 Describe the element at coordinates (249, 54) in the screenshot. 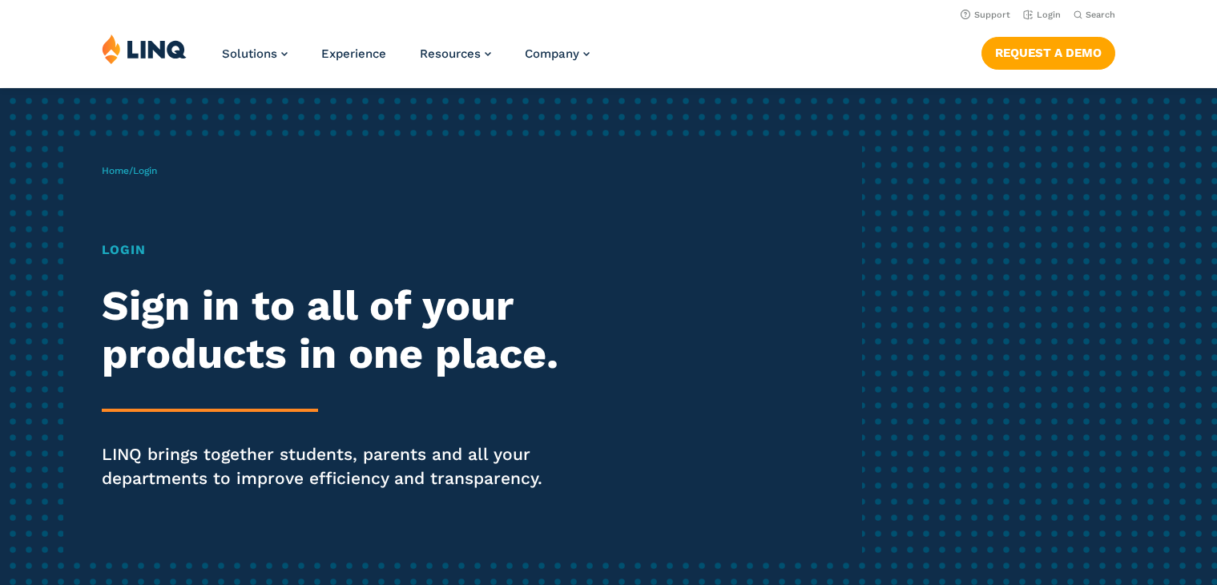

I see `span: Solutions` at that location.